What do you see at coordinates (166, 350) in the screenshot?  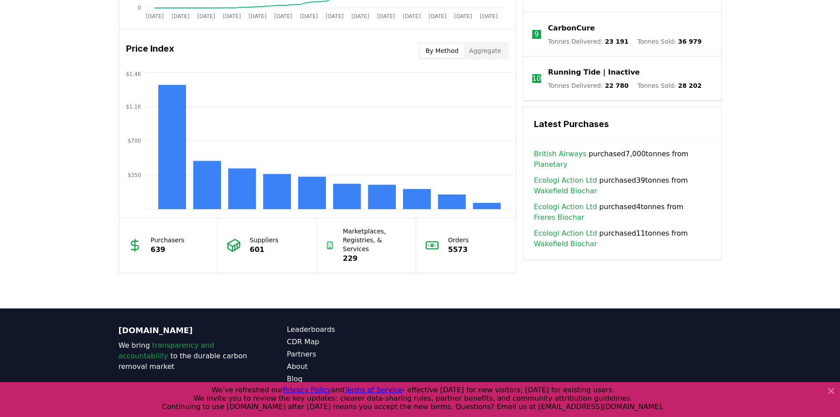 I see `span: transparency and accountability` at bounding box center [166, 350].